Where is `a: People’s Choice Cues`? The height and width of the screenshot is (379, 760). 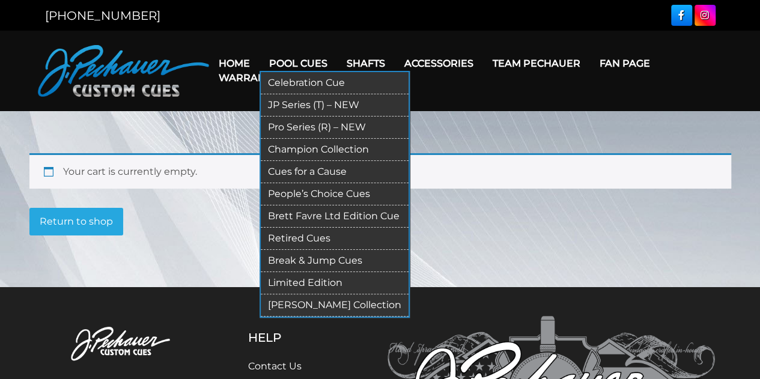 a: People’s Choice Cues is located at coordinates (335, 194).